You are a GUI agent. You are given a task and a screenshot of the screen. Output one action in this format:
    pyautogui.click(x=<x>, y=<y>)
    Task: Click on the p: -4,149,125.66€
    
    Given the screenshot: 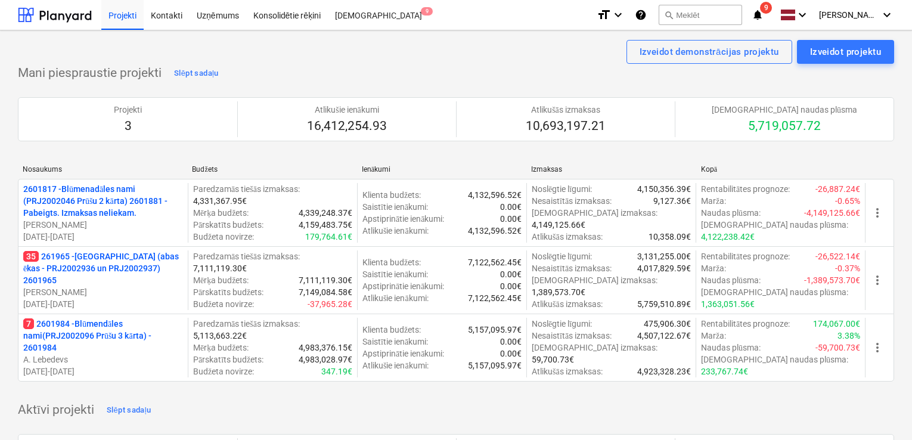 What is the action you would take?
    pyautogui.click(x=832, y=213)
    